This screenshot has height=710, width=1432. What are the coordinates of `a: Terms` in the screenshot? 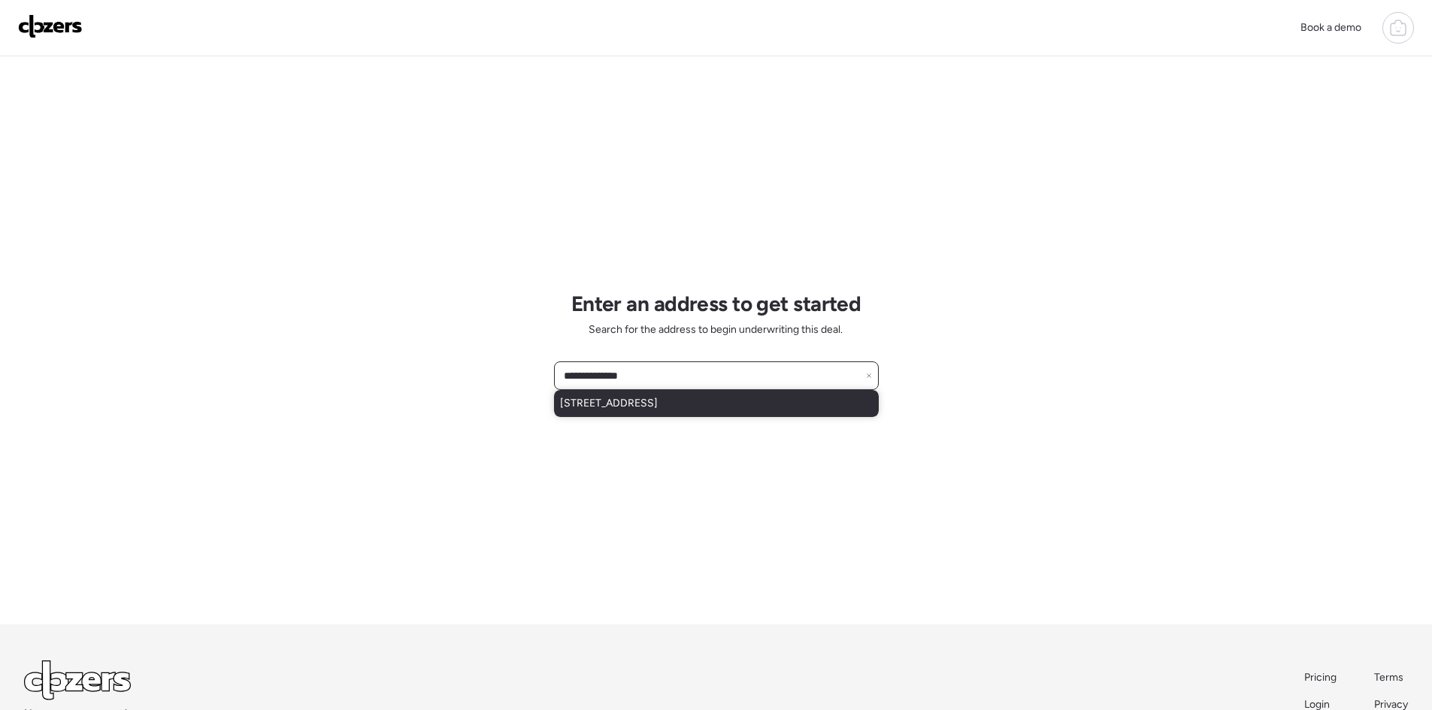 It's located at (1390, 678).